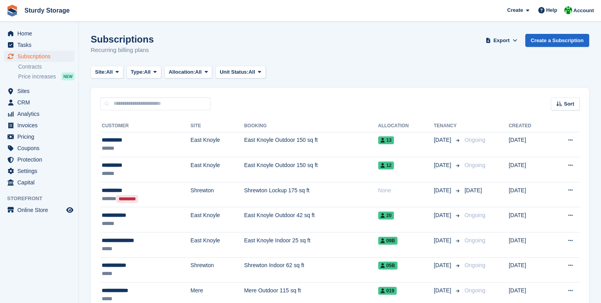 This screenshot has width=601, height=303. I want to click on th: Tenancy, so click(447, 126).